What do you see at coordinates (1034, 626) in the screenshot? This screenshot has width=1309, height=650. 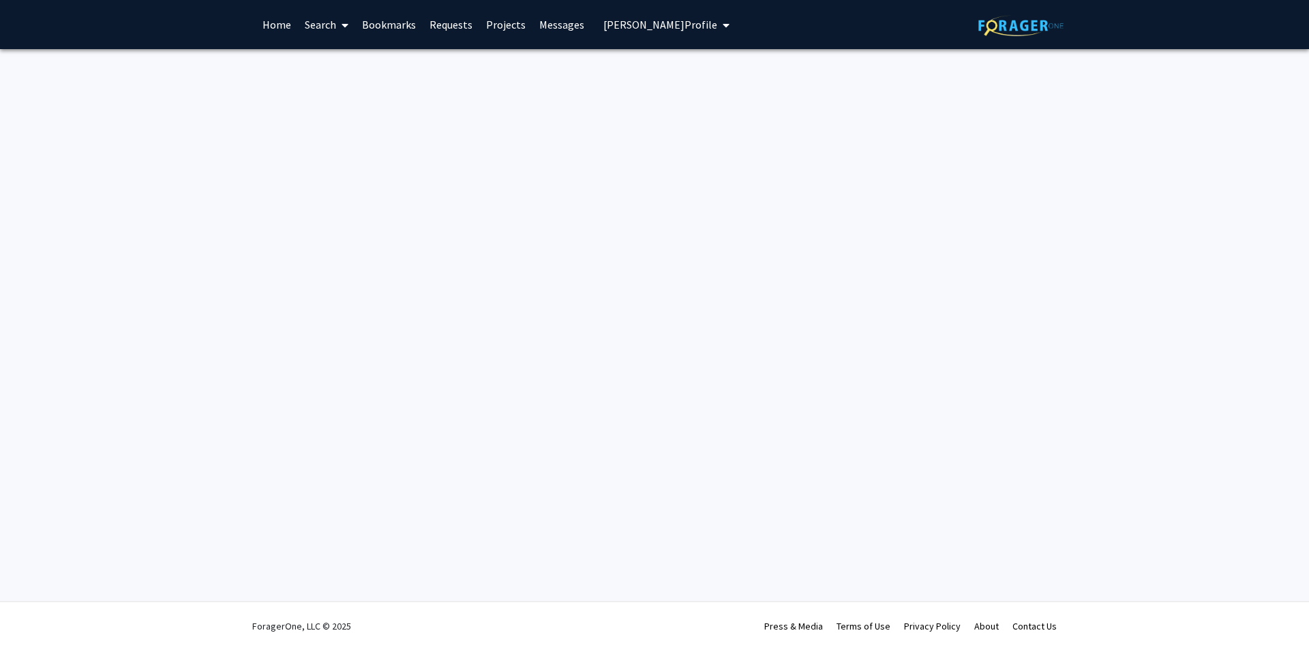 I see `a: Contact Us` at bounding box center [1034, 626].